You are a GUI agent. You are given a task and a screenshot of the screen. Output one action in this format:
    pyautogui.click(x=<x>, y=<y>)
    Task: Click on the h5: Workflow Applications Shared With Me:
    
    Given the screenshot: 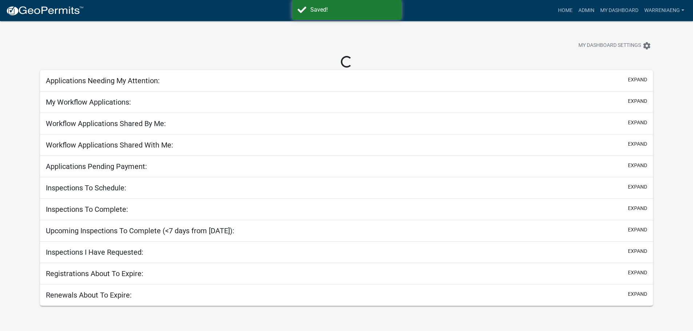 What is the action you would take?
    pyautogui.click(x=109, y=145)
    